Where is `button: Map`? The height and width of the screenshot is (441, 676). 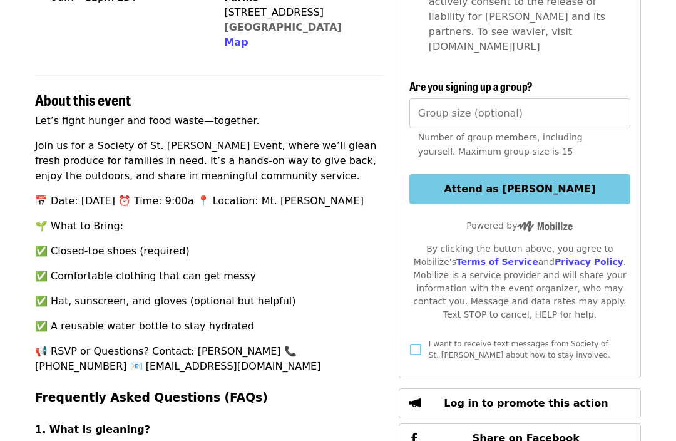 button: Map is located at coordinates (236, 43).